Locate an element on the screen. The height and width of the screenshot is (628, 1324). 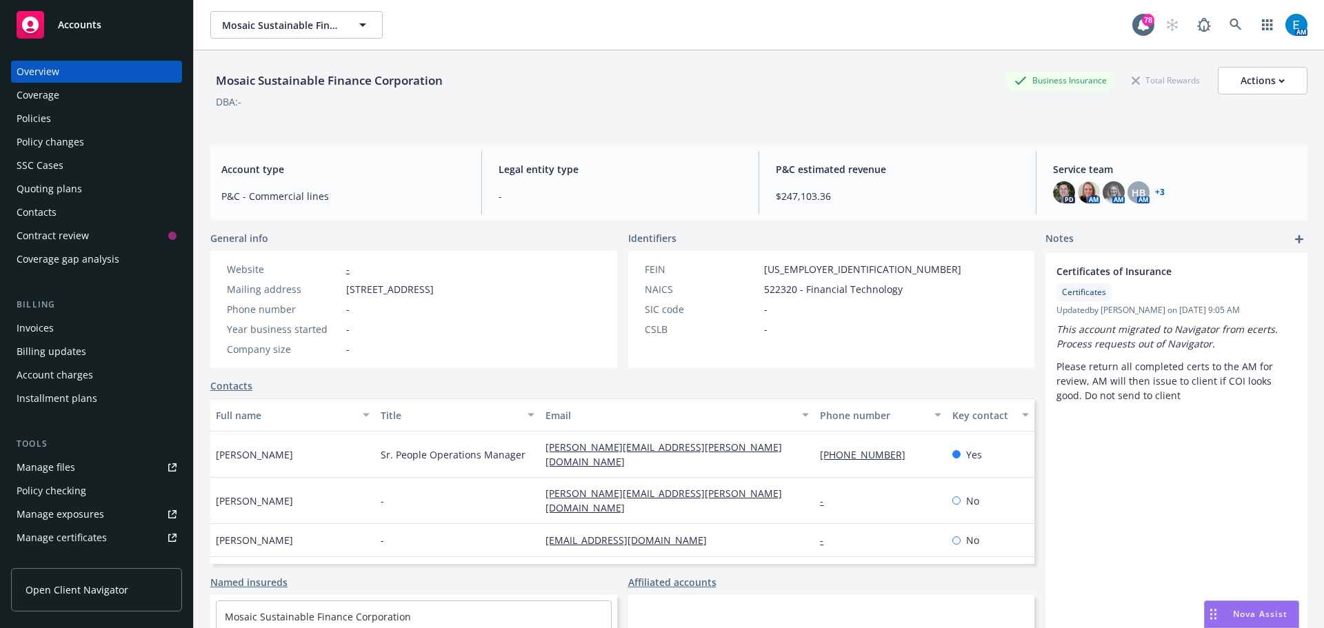
div: Year business started is located at coordinates (283, 329).